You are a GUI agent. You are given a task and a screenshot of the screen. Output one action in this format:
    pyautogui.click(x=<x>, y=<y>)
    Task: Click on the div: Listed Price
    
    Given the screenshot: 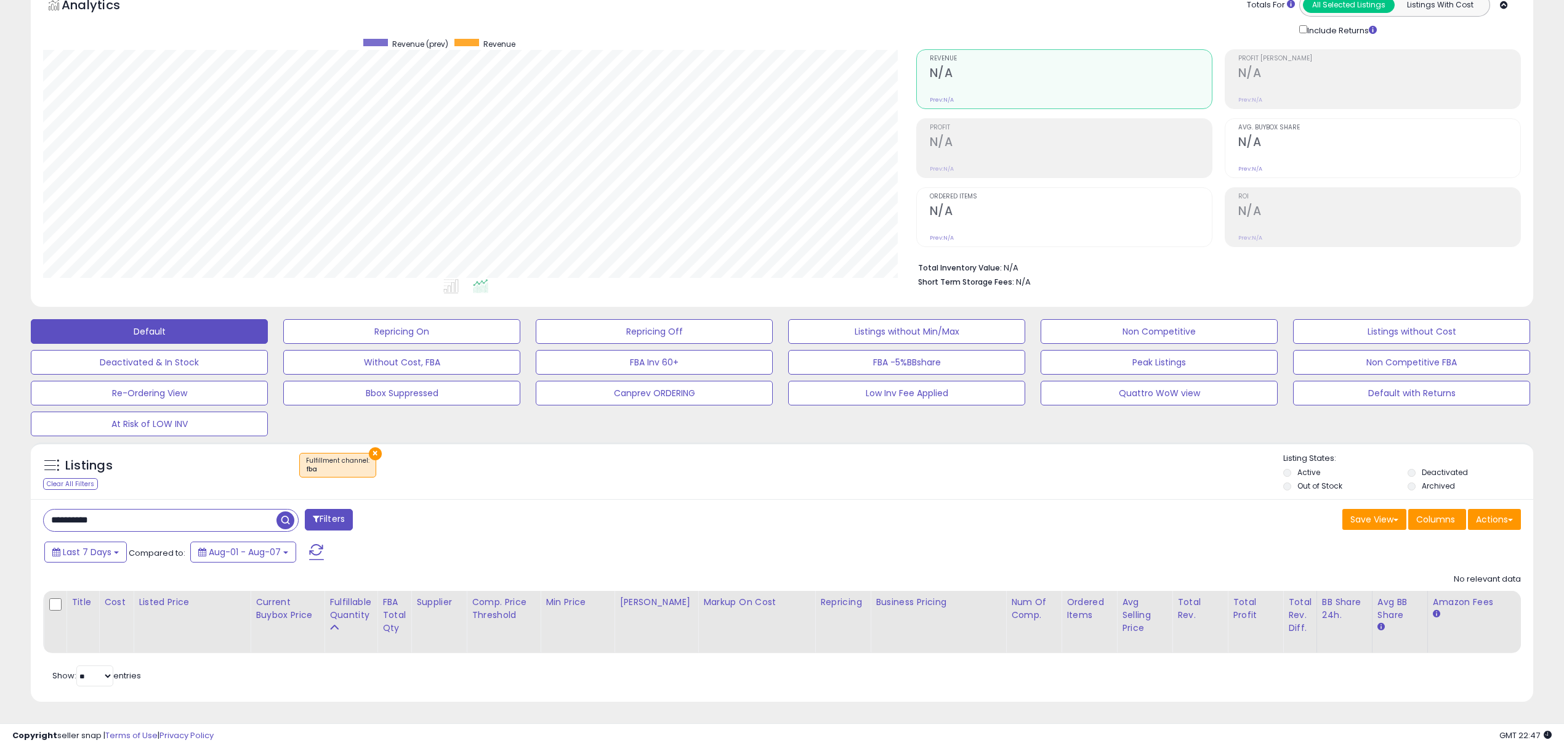 What is the action you would take?
    pyautogui.click(x=192, y=602)
    